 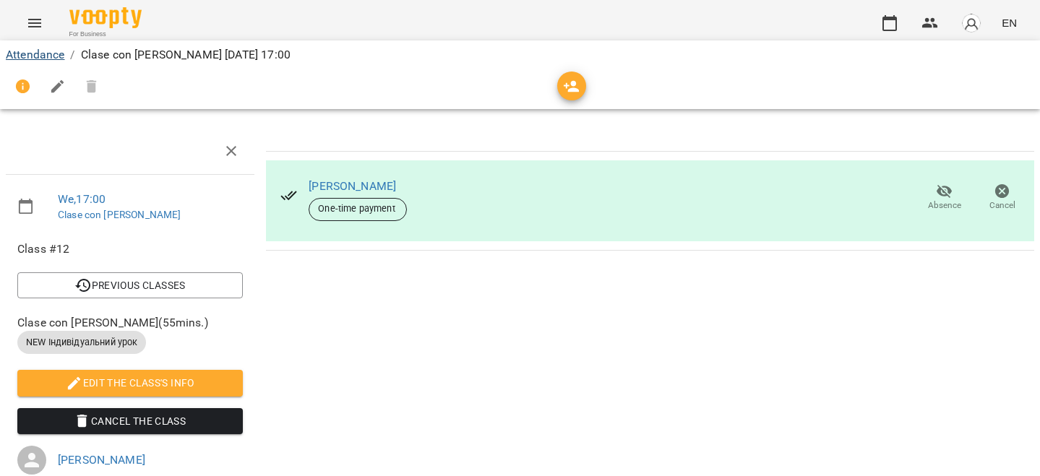 What do you see at coordinates (35, 54) in the screenshot?
I see `a: Attendance` at bounding box center [35, 54].